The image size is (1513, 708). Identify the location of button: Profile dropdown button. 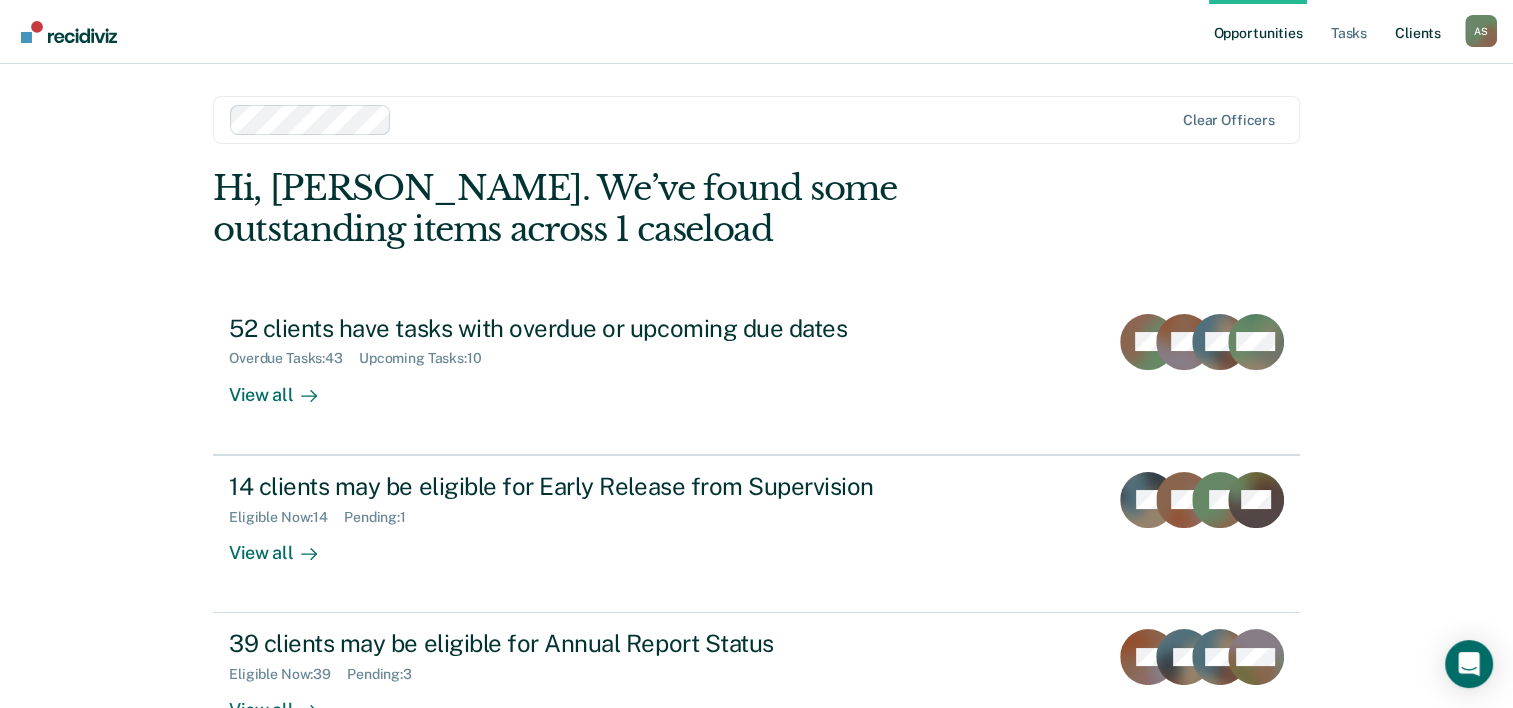
(1481, 31).